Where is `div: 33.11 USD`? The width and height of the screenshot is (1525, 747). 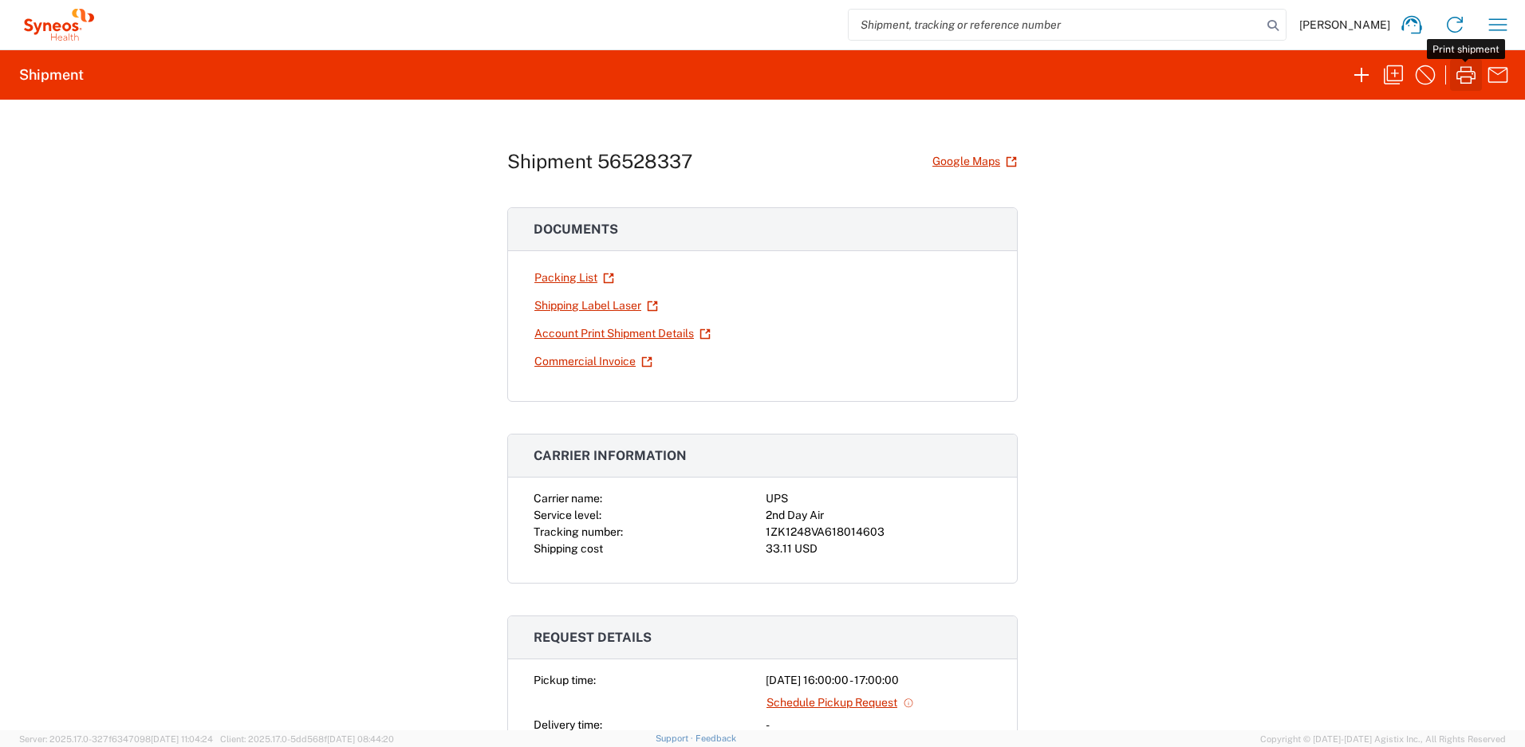 div: 33.11 USD is located at coordinates (878, 549).